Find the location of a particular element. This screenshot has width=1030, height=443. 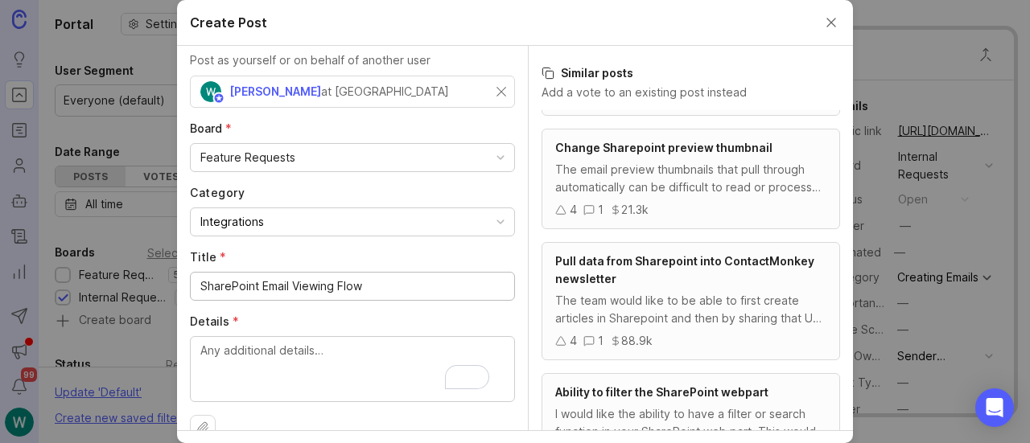

span: Change Sharepoint preview thumbnail is located at coordinates (664, 147).